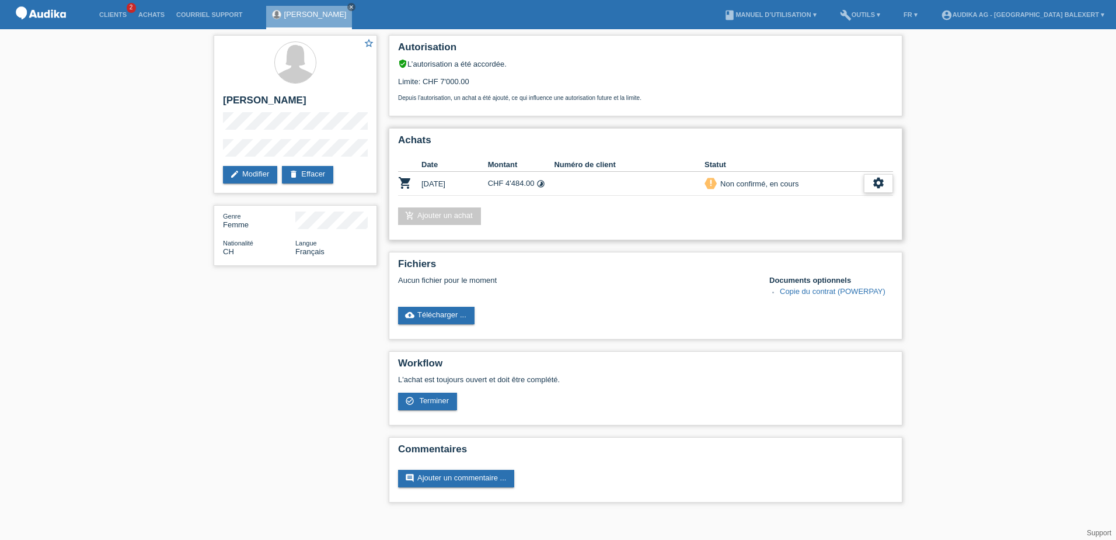 The width and height of the screenshot is (1116, 540). I want to click on a: bookManuel d’utilisation ▾, so click(770, 15).